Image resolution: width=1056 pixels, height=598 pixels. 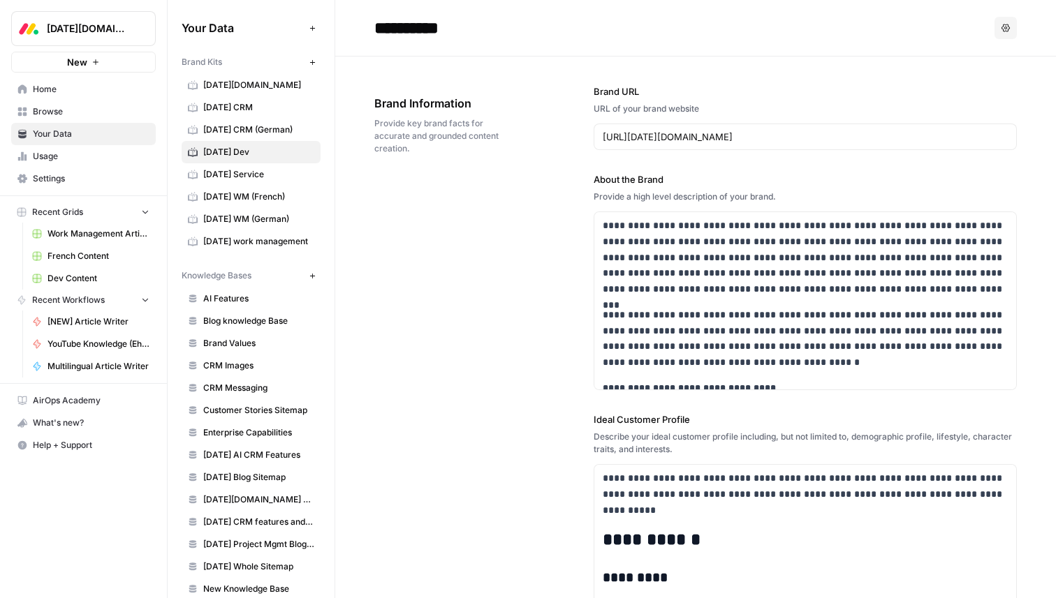 I want to click on a: Dev Content, so click(x=91, y=279).